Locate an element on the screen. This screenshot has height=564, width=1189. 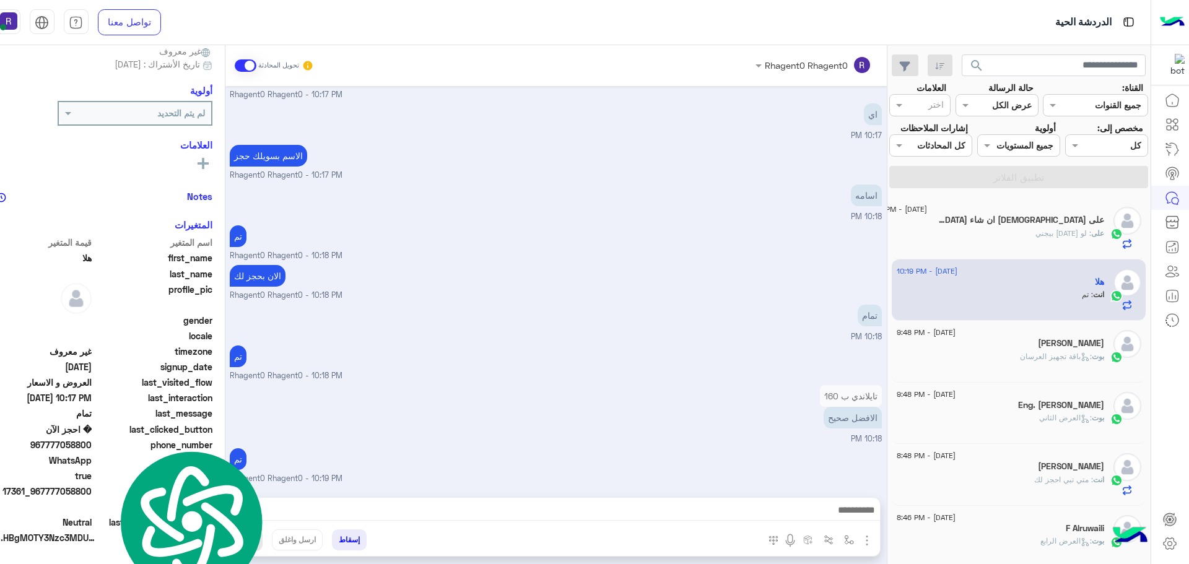
span: لو احد بيجني is located at coordinates (1063, 233).